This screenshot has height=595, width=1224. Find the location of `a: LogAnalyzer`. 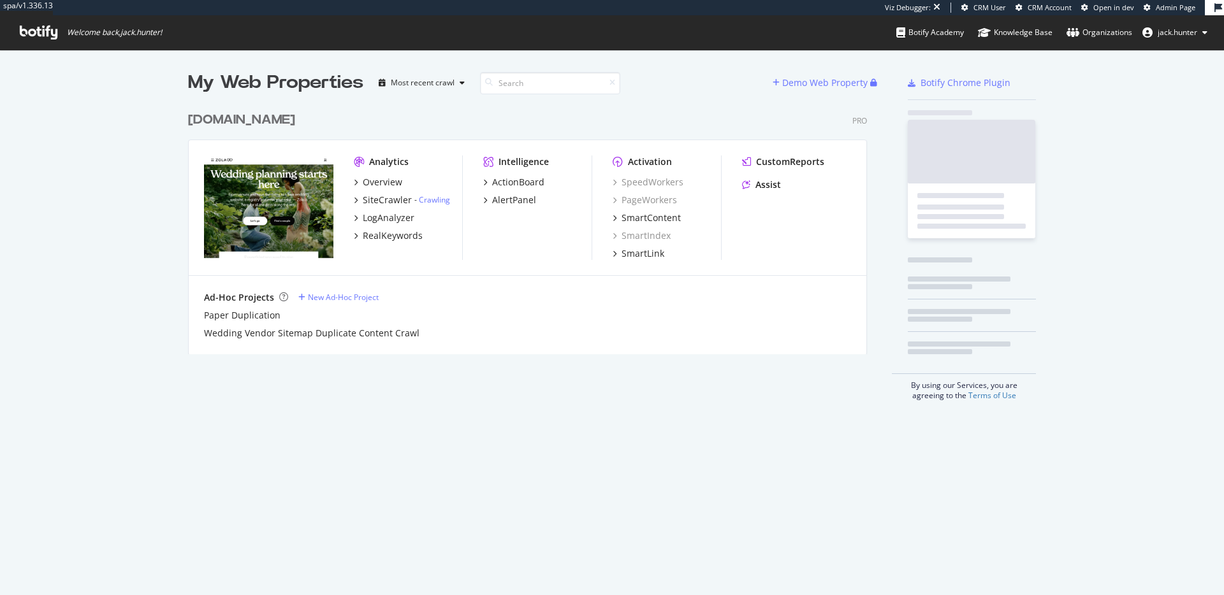

a: LogAnalyzer is located at coordinates (384, 218).